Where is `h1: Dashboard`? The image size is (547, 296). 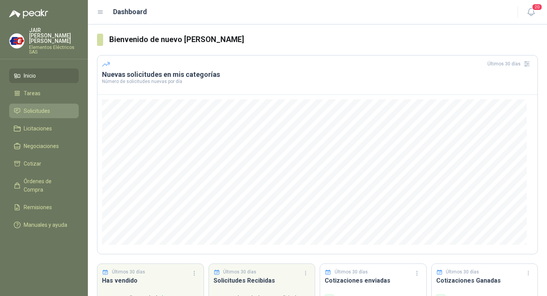 h1: Dashboard is located at coordinates (130, 12).